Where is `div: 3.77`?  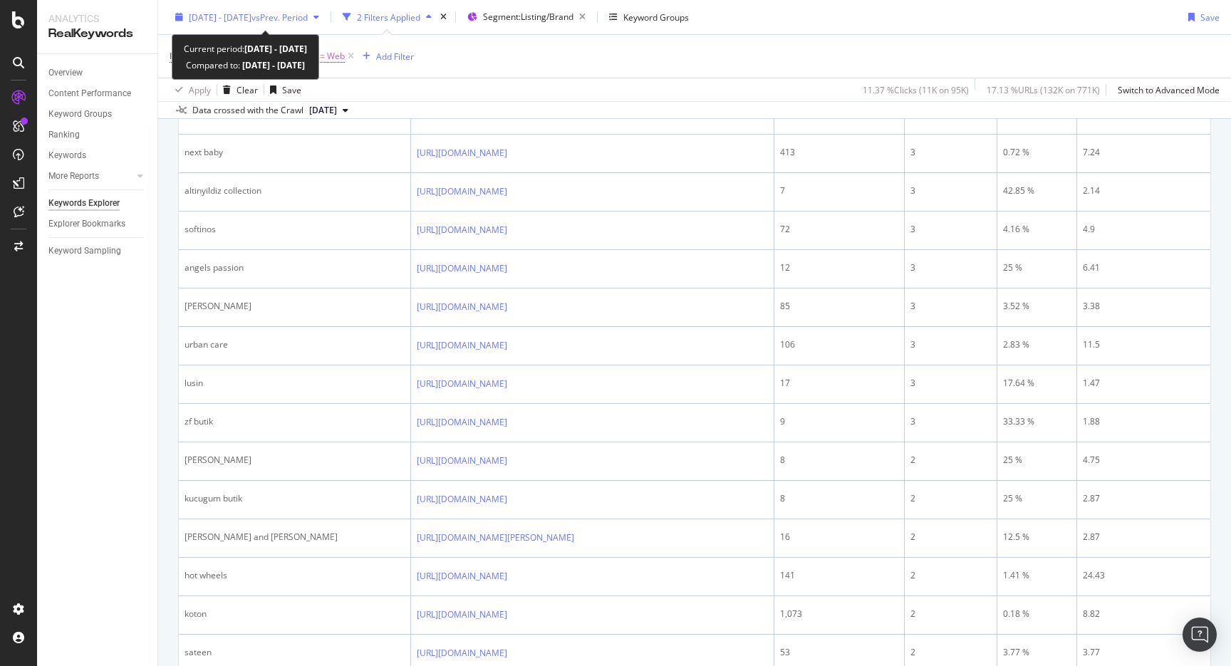
div: 3.77 is located at coordinates (1143, 652).